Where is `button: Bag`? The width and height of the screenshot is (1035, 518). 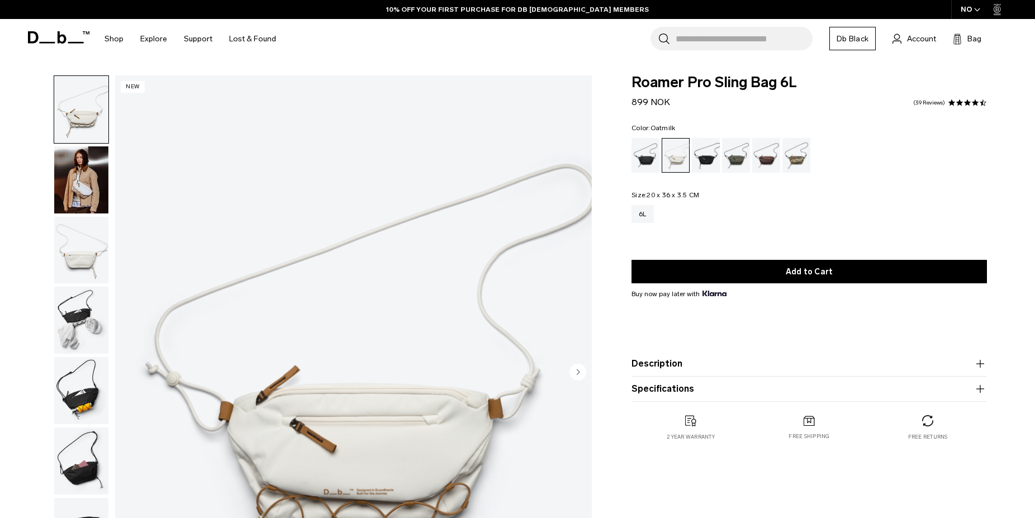
button: Bag is located at coordinates (967, 39).